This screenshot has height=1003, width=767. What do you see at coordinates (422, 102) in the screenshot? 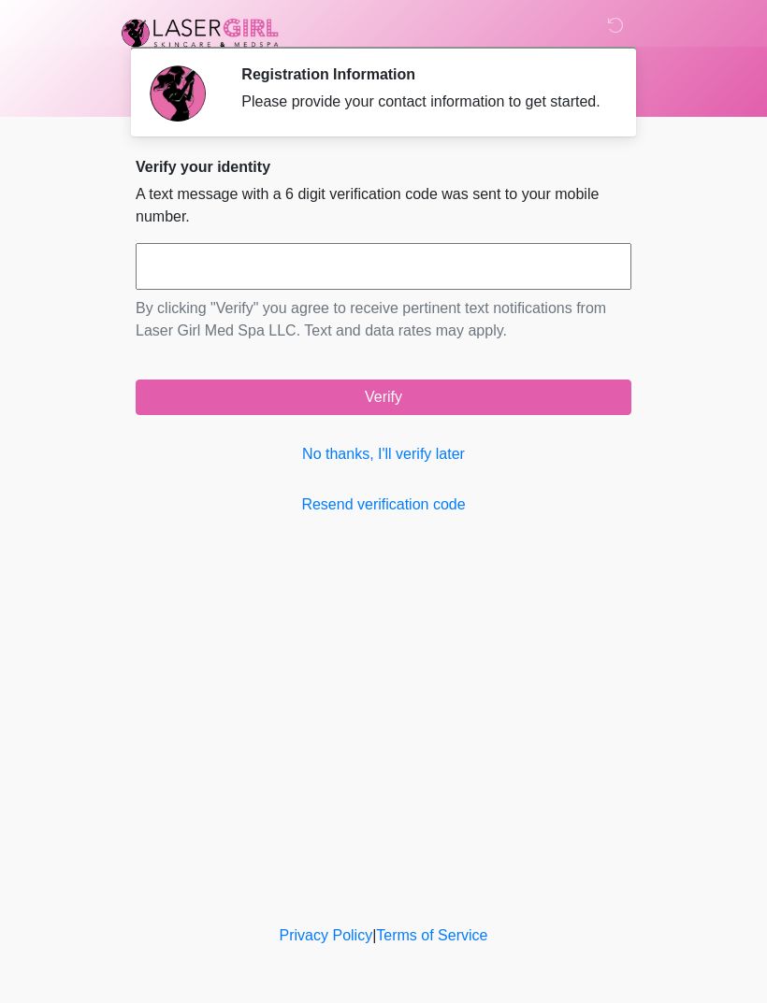
I see `div: Please provide your contact information to get started.` at bounding box center [422, 102].